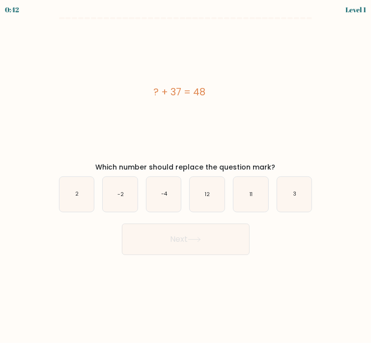 The height and width of the screenshot is (343, 371). Describe the element at coordinates (12, 9) in the screenshot. I see `div: 0:42` at that location.